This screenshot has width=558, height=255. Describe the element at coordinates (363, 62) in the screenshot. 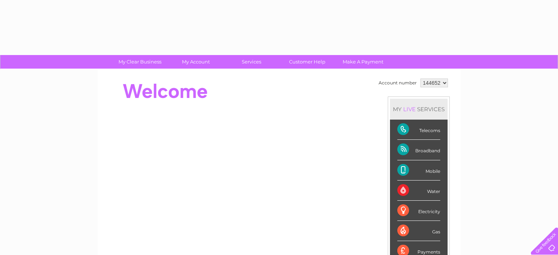

I see `a: Make A Payment` at that location.